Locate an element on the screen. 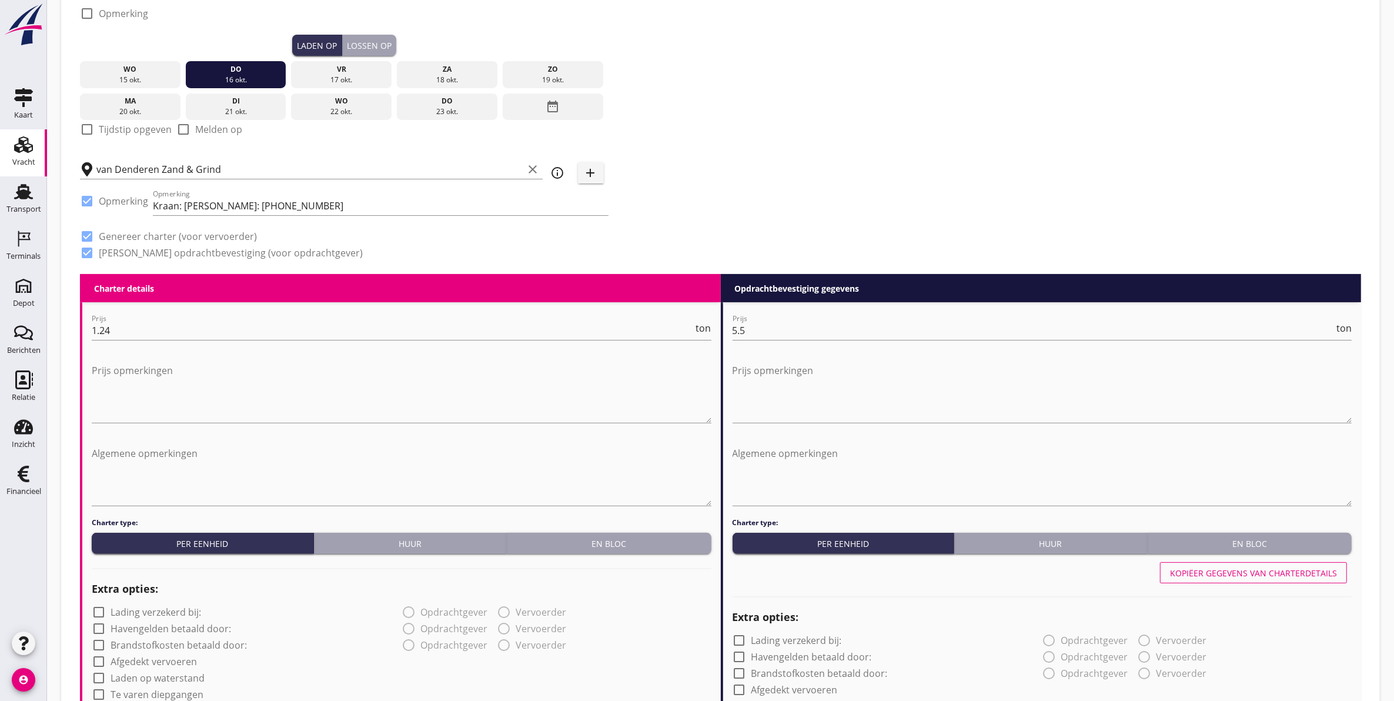 The height and width of the screenshot is (701, 1394). div: Kopiëer gegevens van charterdetails is located at coordinates (1253, 573).